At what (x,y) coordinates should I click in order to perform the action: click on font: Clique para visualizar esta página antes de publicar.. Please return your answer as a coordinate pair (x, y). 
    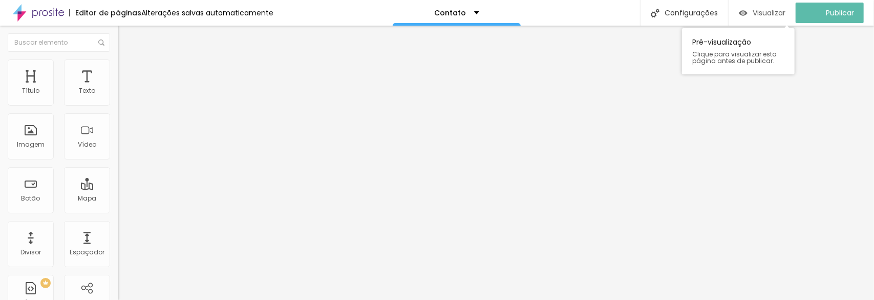
    Looking at the image, I should click on (735, 57).